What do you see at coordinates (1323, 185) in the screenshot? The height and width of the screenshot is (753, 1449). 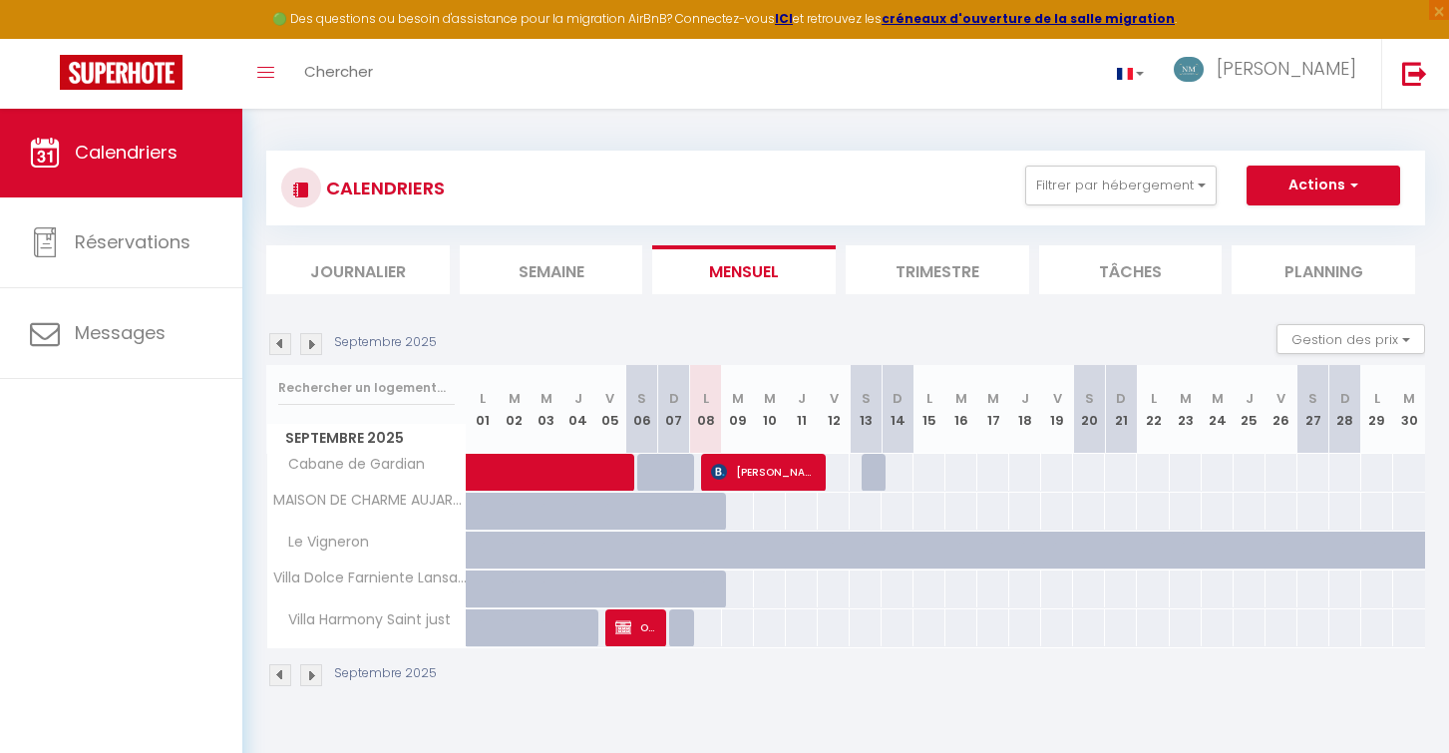 I see `button: Actions` at bounding box center [1323, 185].